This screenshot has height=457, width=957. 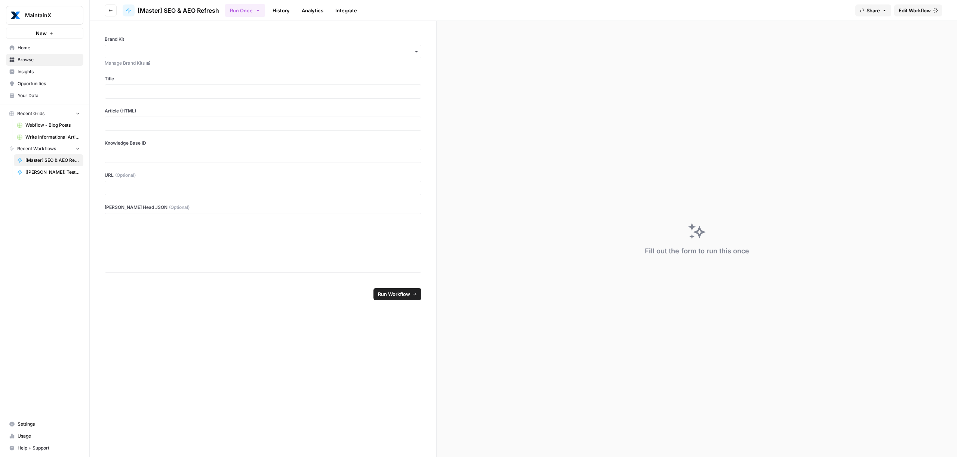 What do you see at coordinates (49, 96) in the screenshot?
I see `span: Your Data` at bounding box center [49, 96].